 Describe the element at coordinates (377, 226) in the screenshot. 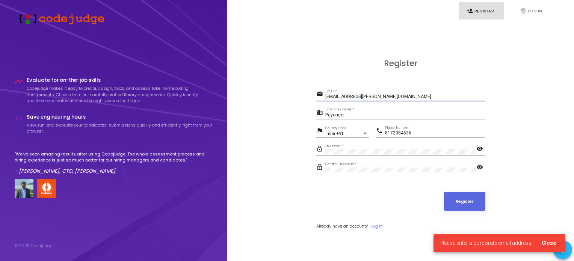

I see `a: Log In` at that location.